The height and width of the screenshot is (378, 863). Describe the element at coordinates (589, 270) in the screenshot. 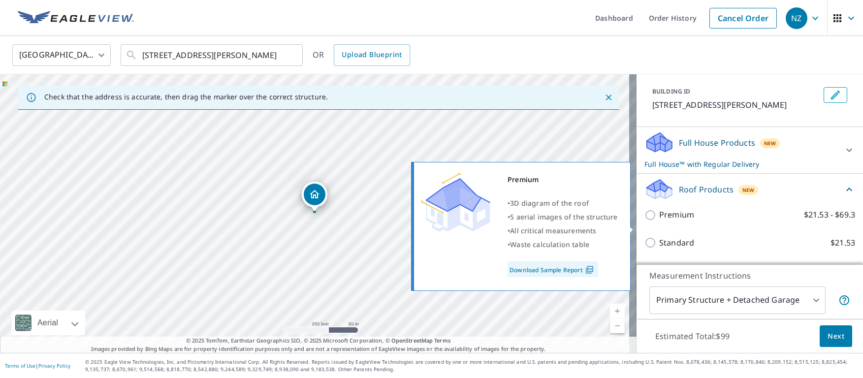

I see `img: Pdf Icon` at that location.